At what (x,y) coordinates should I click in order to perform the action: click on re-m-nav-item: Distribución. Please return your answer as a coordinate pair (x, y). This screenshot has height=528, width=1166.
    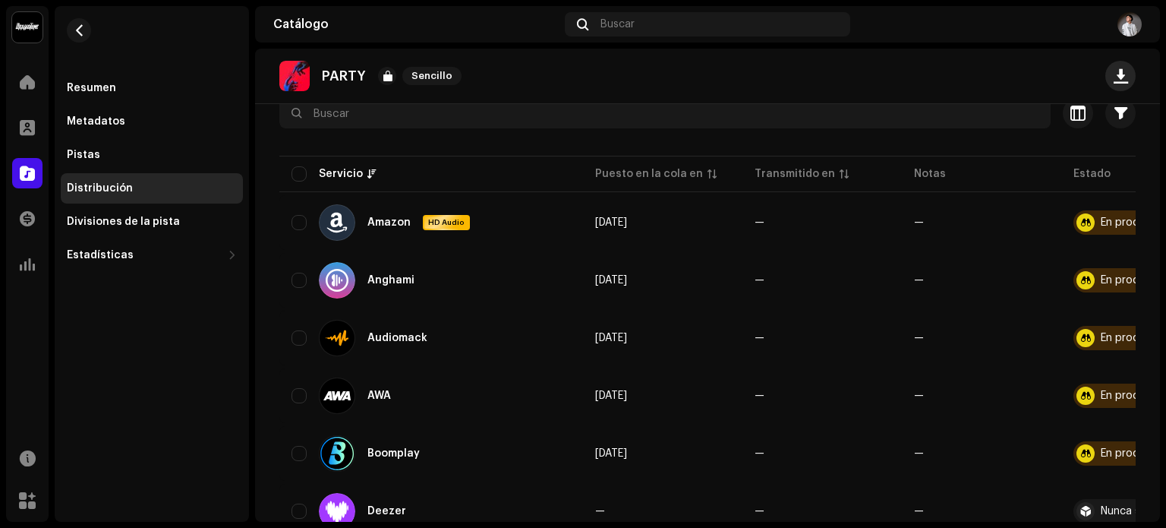
    Looking at the image, I should click on (152, 188).